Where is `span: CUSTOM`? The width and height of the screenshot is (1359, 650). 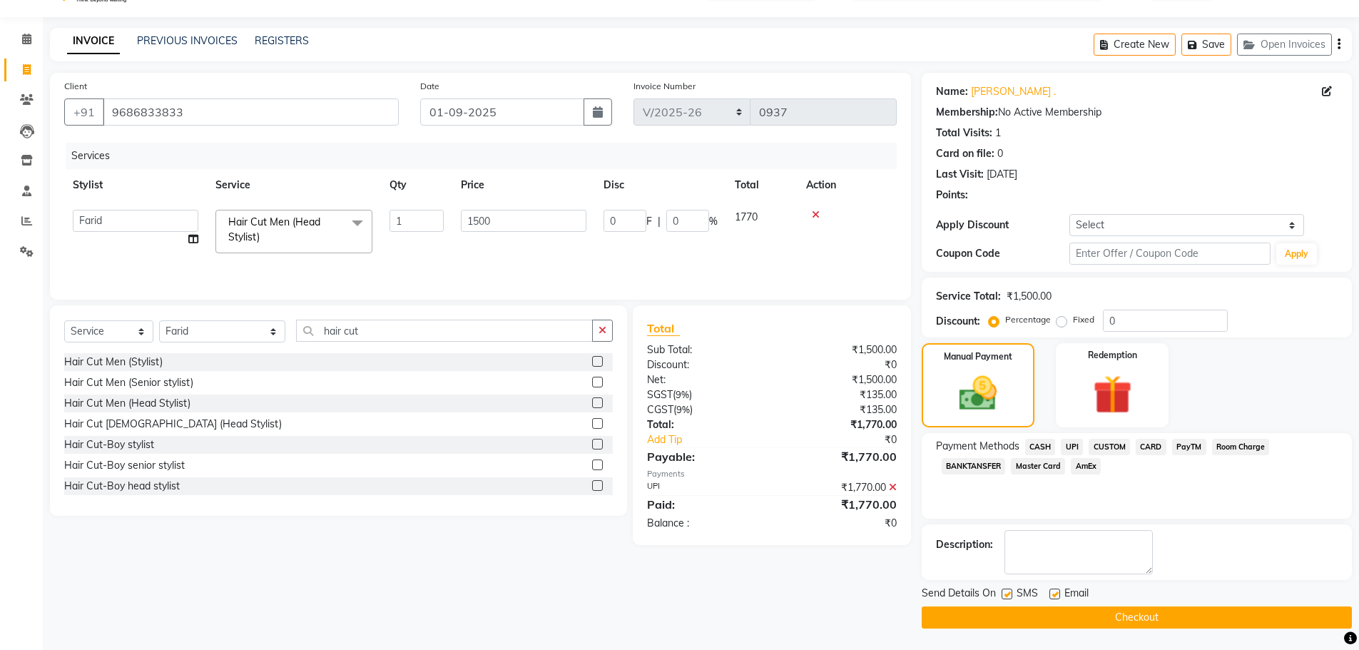
span: CUSTOM is located at coordinates (1109, 447).